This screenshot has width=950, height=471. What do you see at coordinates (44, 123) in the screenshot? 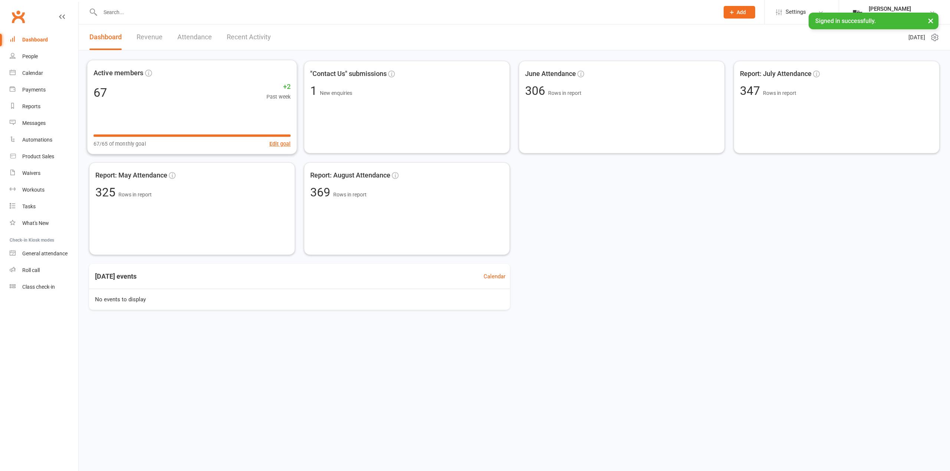
I see `a: Messages` at bounding box center [44, 123].